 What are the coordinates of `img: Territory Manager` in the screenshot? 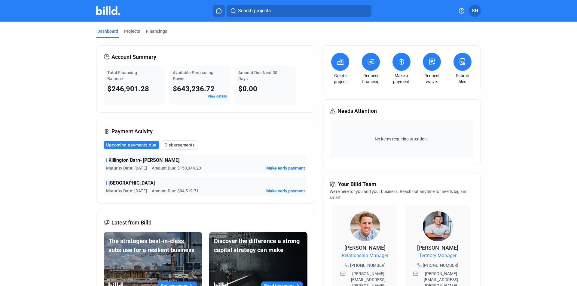 It's located at (438, 227).